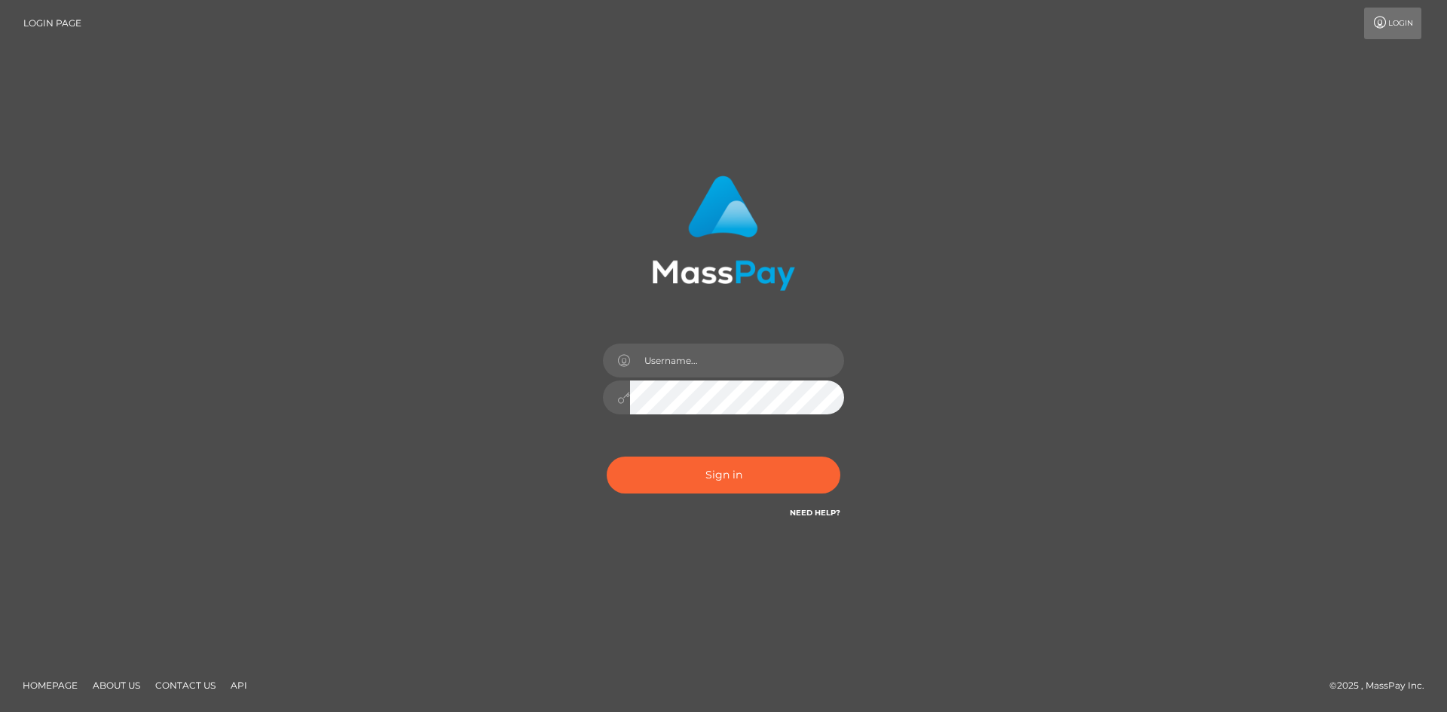 The height and width of the screenshot is (712, 1447). Describe the element at coordinates (723, 475) in the screenshot. I see `button: Sign in` at that location.